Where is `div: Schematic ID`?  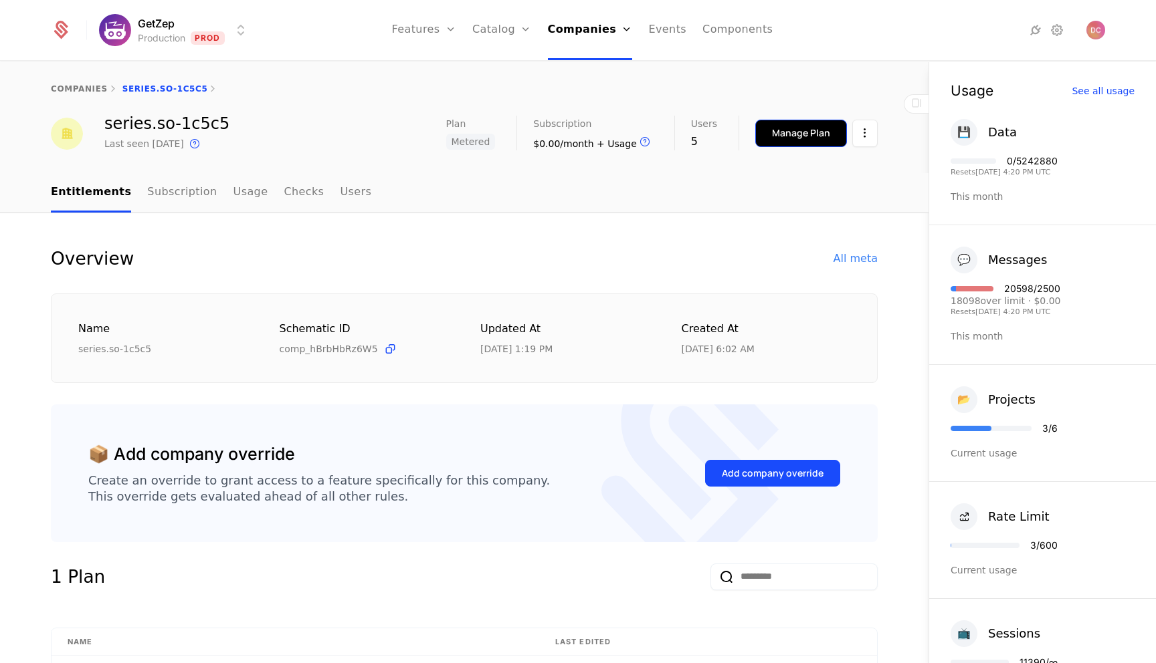 div: Schematic ID is located at coordinates (364, 329).